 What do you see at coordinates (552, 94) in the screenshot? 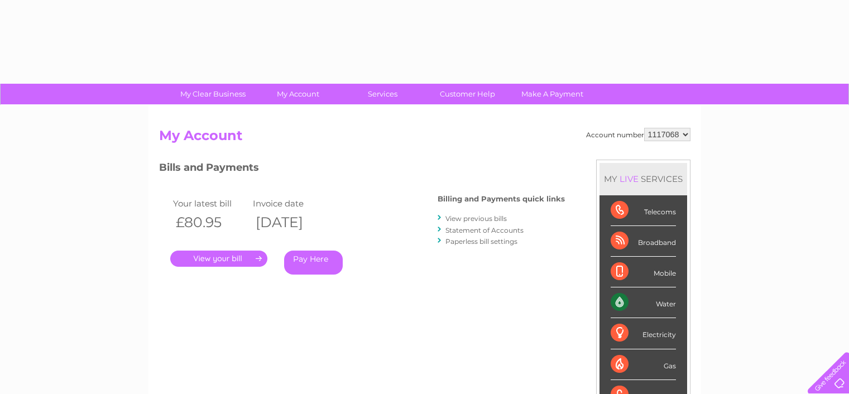
I see `a: Make A Payment` at bounding box center [552, 94].